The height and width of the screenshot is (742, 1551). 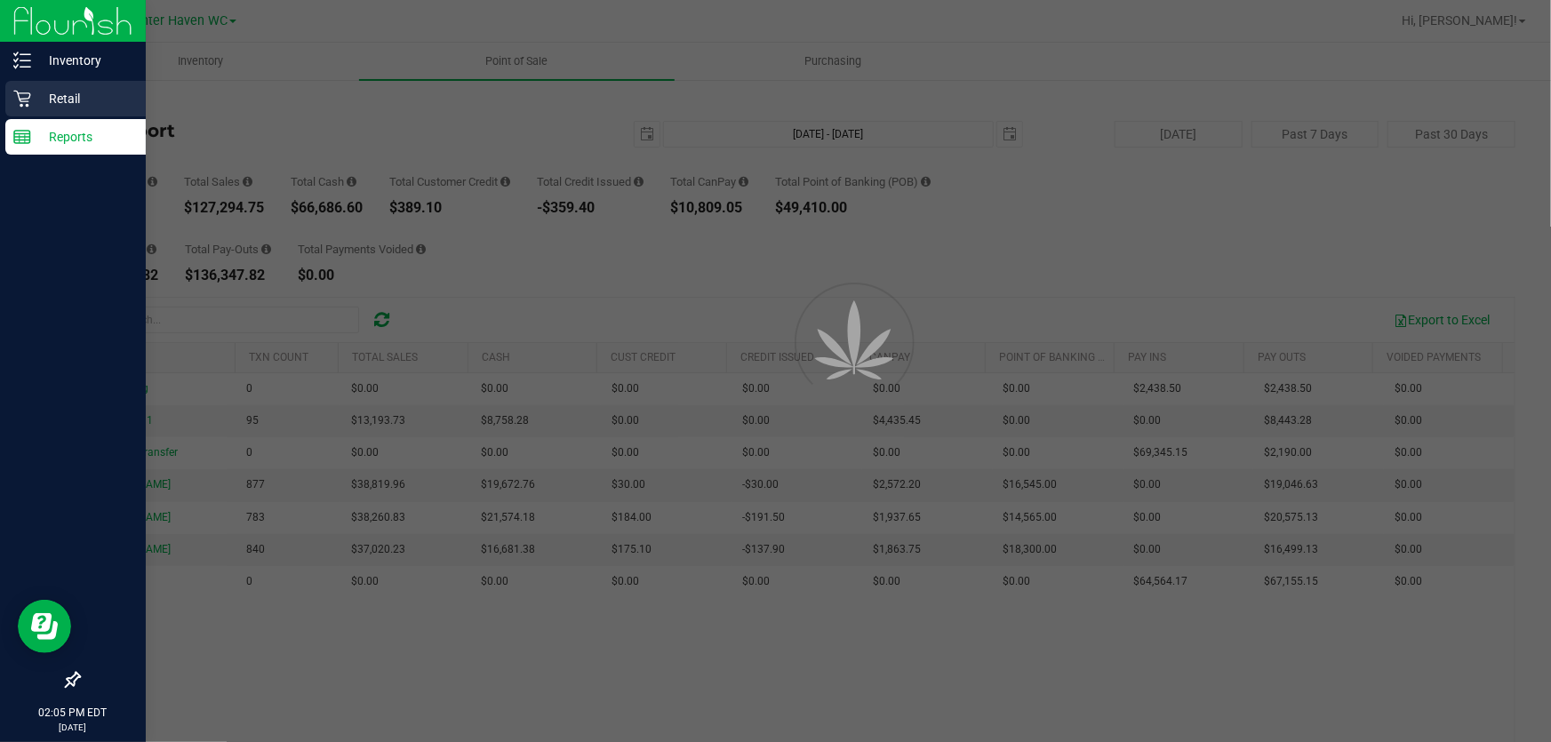 What do you see at coordinates (84, 60) in the screenshot?
I see `p: Inventory` at bounding box center [84, 60].